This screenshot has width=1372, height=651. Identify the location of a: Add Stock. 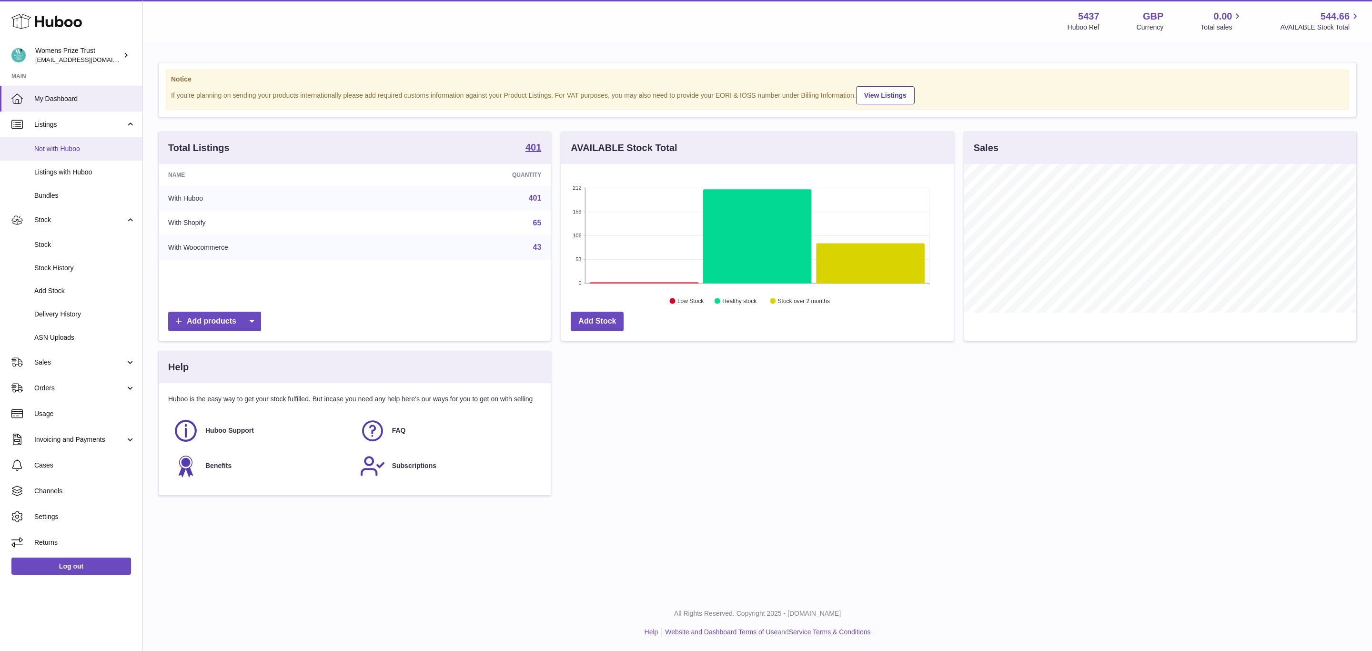
(597, 321).